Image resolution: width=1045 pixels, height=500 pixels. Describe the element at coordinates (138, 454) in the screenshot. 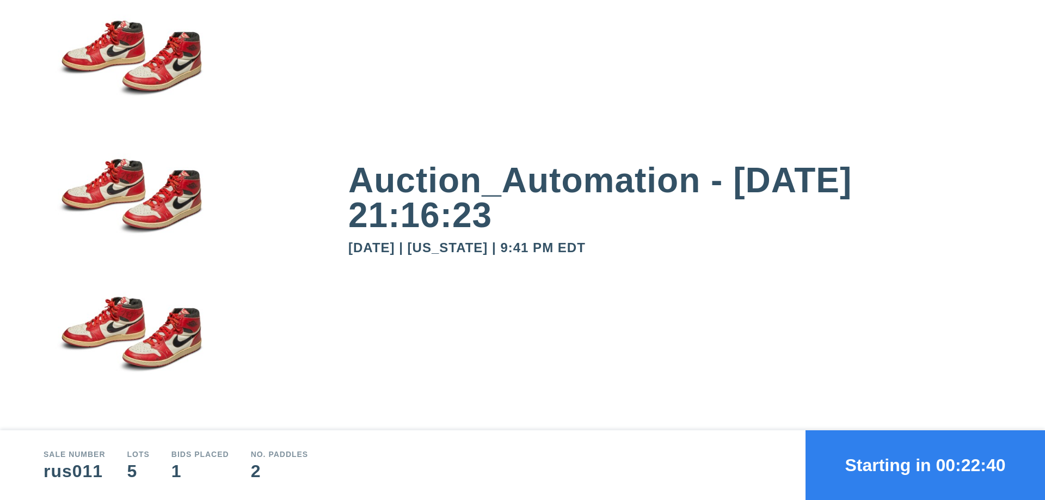

I see `div: Lots` at that location.